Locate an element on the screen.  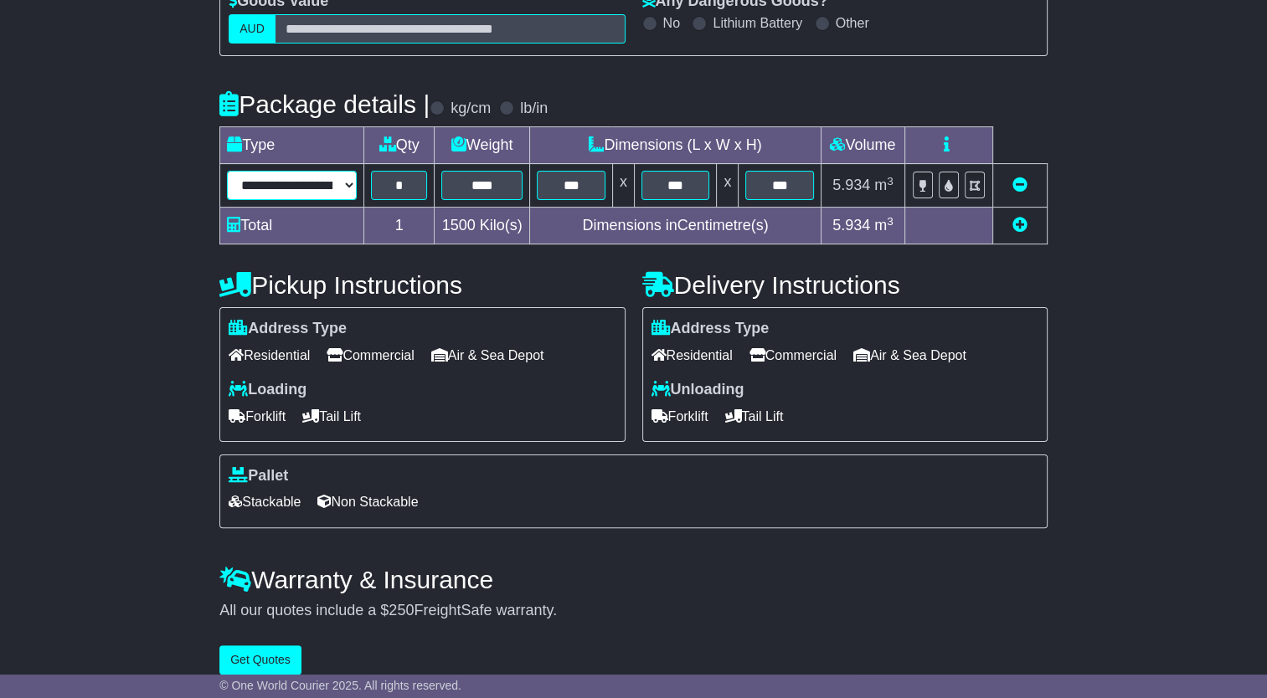
label: kg/cm is located at coordinates (471, 109).